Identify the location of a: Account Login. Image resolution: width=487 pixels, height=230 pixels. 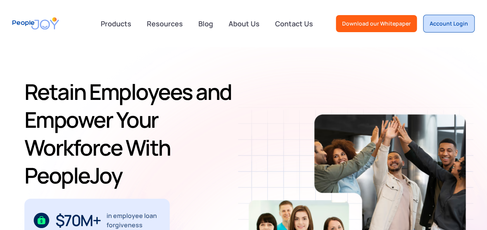
(448, 24).